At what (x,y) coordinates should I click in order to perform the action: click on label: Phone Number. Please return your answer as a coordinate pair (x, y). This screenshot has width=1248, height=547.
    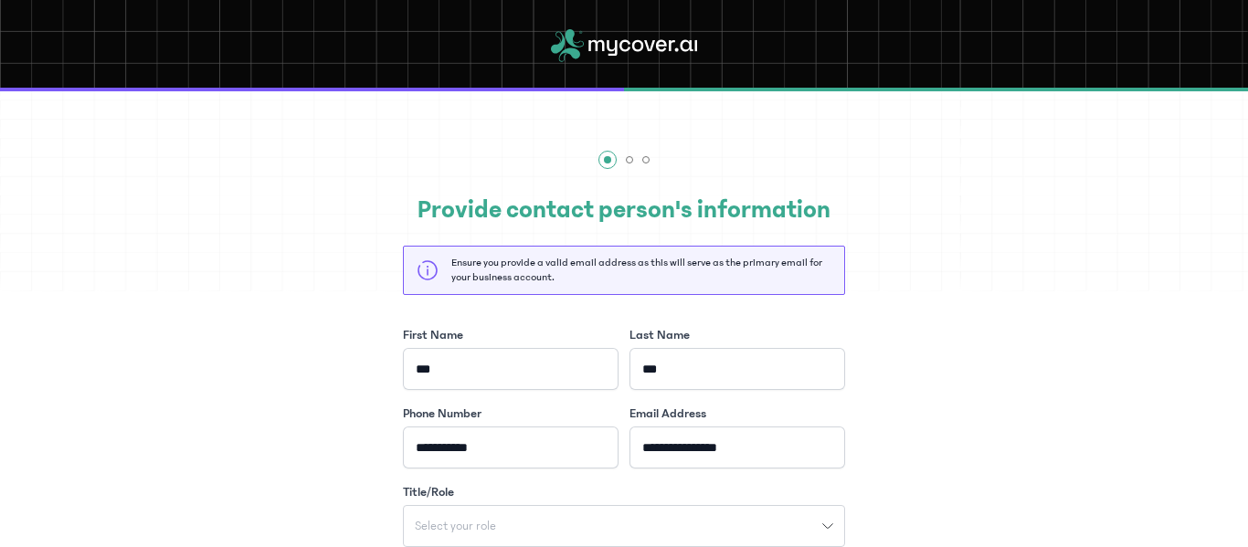
    Looking at the image, I should click on (442, 414).